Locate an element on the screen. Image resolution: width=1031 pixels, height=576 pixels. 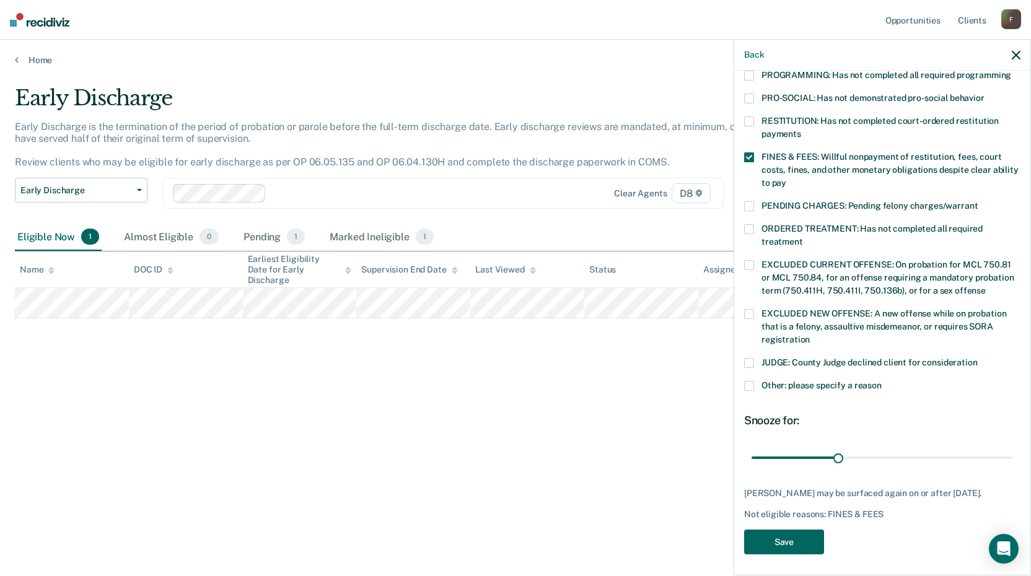
div: Open Intercom Messenger is located at coordinates (1004, 549).